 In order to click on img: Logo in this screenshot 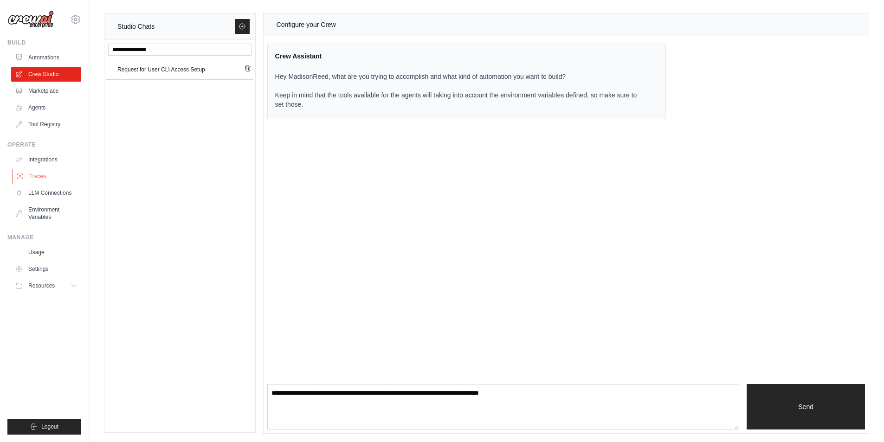, I will do `click(31, 19)`.